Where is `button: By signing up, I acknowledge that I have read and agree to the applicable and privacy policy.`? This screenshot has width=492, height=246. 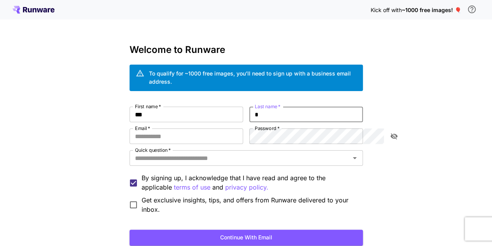
button: By signing up, I acknowledge that I have read and agree to the applicable and privacy policy. is located at coordinates (192, 187).